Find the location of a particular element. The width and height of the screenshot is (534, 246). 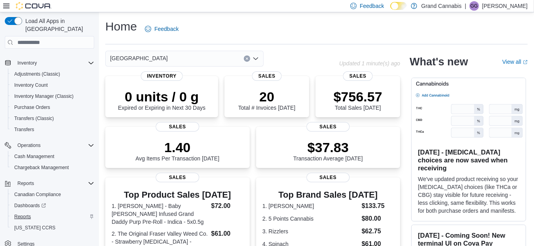

button: Transfers (Classic) is located at coordinates (53, 118).